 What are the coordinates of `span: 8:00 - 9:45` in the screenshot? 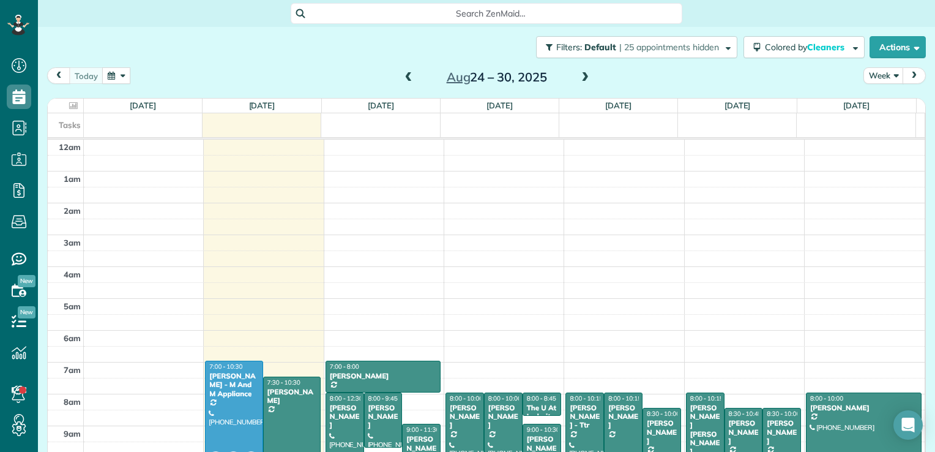 It's located at (383, 398).